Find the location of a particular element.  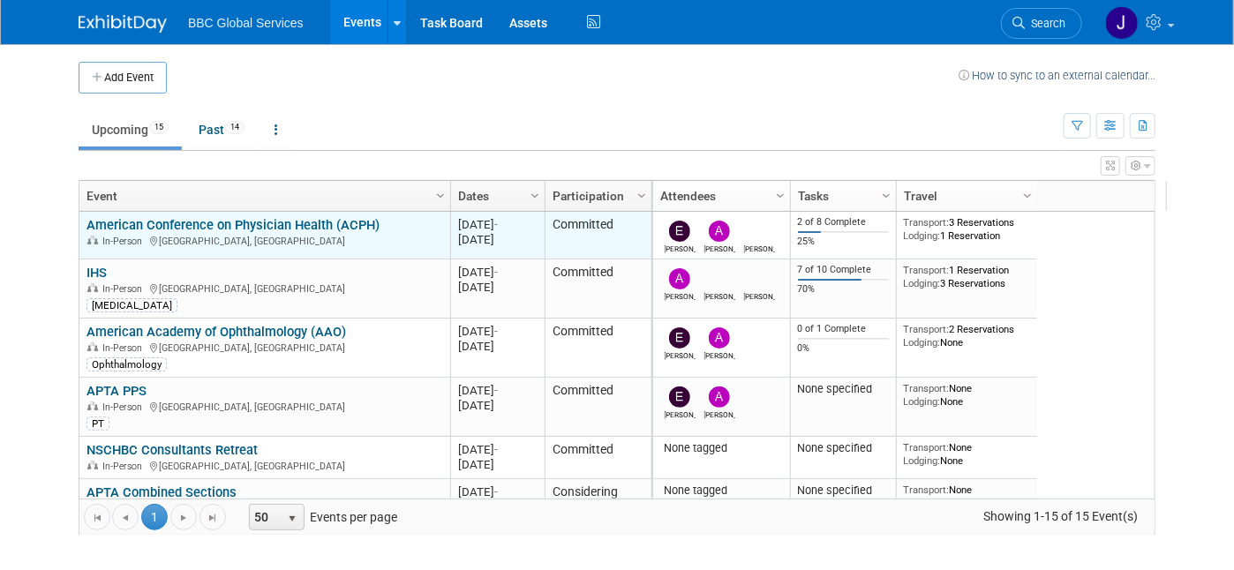

div: None tagged is located at coordinates (722, 491).